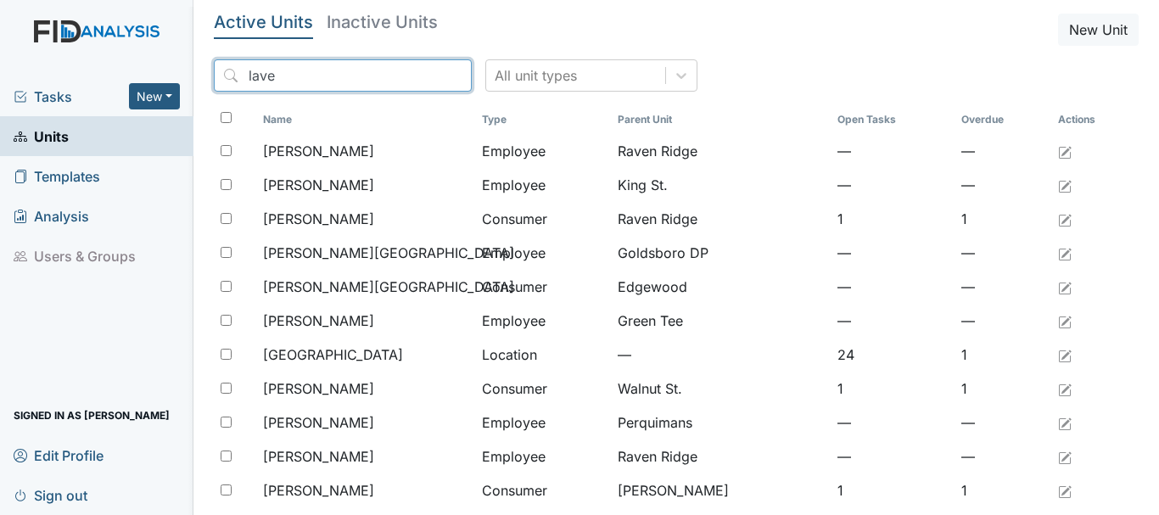  What do you see at coordinates (343, 76) in the screenshot?
I see `input: Search...` at bounding box center [343, 76].